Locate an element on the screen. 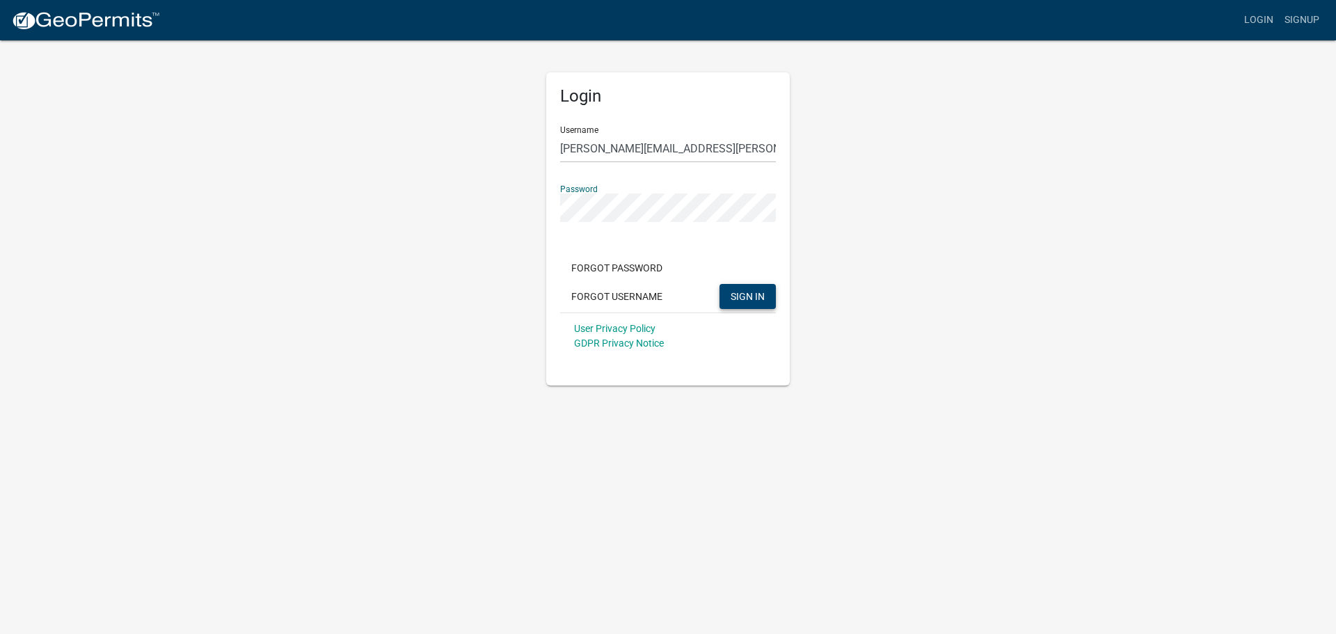  button: Forgot Username is located at coordinates (616, 296).